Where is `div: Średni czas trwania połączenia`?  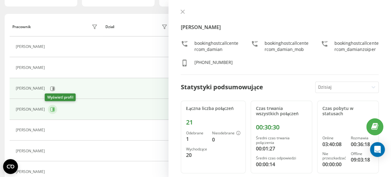 div: Średni czas trwania połączenia is located at coordinates (281, 140).